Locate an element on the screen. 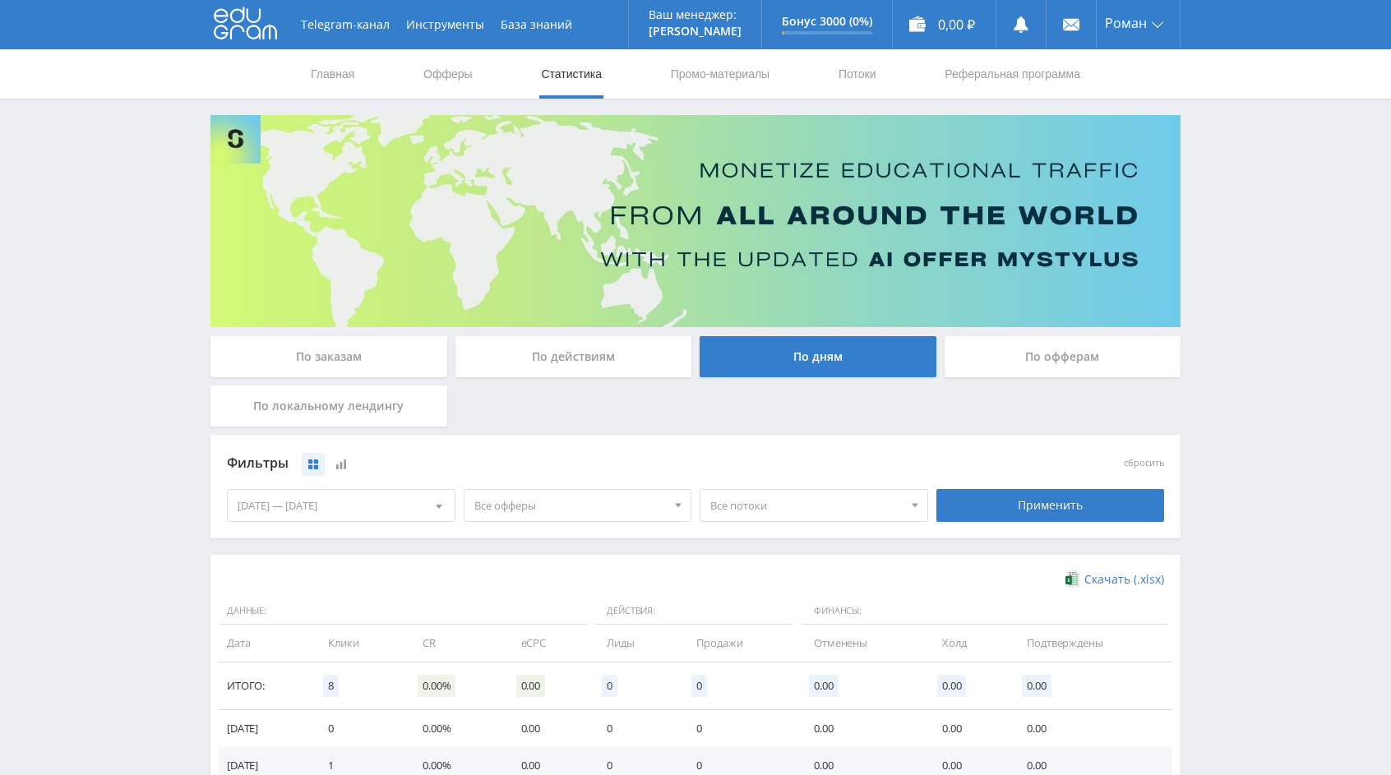 Image resolution: width=1391 pixels, height=775 pixels. td: Продажи is located at coordinates (738, 643).